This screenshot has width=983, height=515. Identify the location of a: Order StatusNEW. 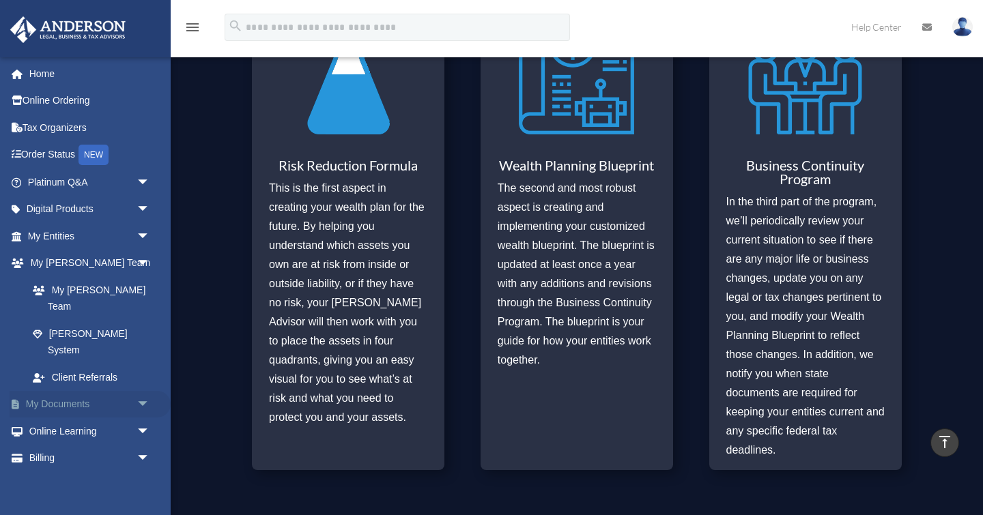
(90, 155).